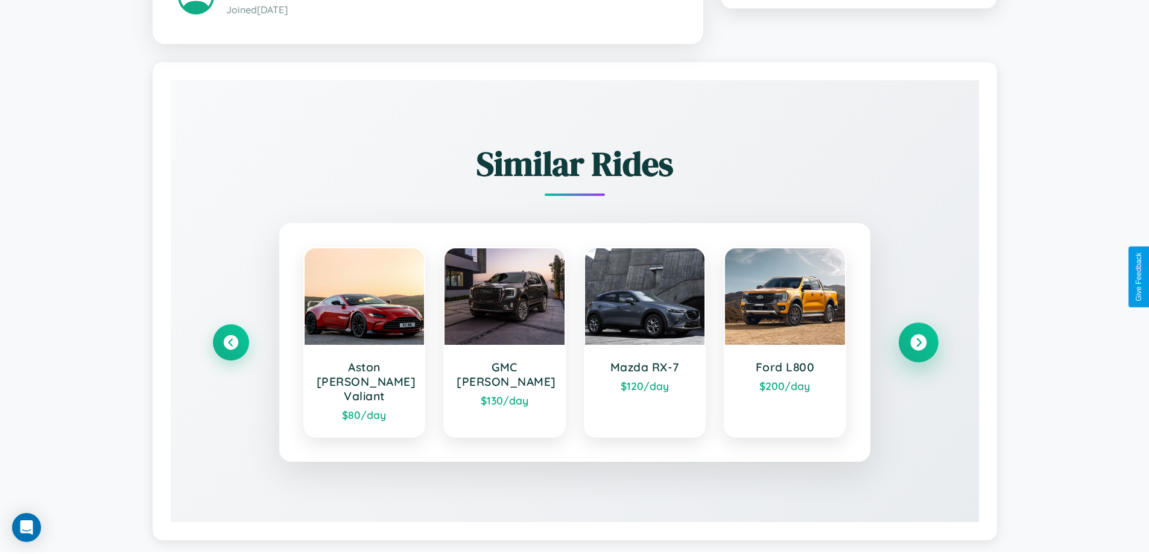 Image resolution: width=1149 pixels, height=554 pixels. I want to click on a: Mazda RX-7$120/day, so click(645, 343).